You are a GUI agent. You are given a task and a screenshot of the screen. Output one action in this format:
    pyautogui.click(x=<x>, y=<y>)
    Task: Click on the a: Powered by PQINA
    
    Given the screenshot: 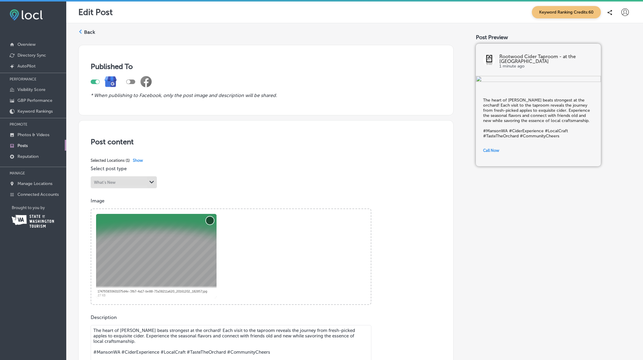 What is the action you would take?
    pyautogui.click(x=113, y=212)
    